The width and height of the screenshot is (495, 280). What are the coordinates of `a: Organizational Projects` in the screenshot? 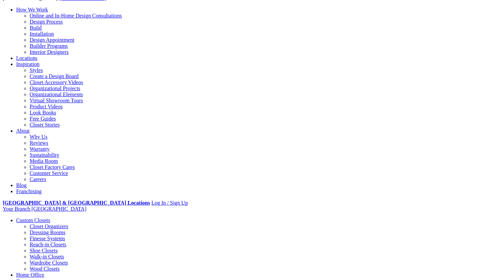 It's located at (55, 88).